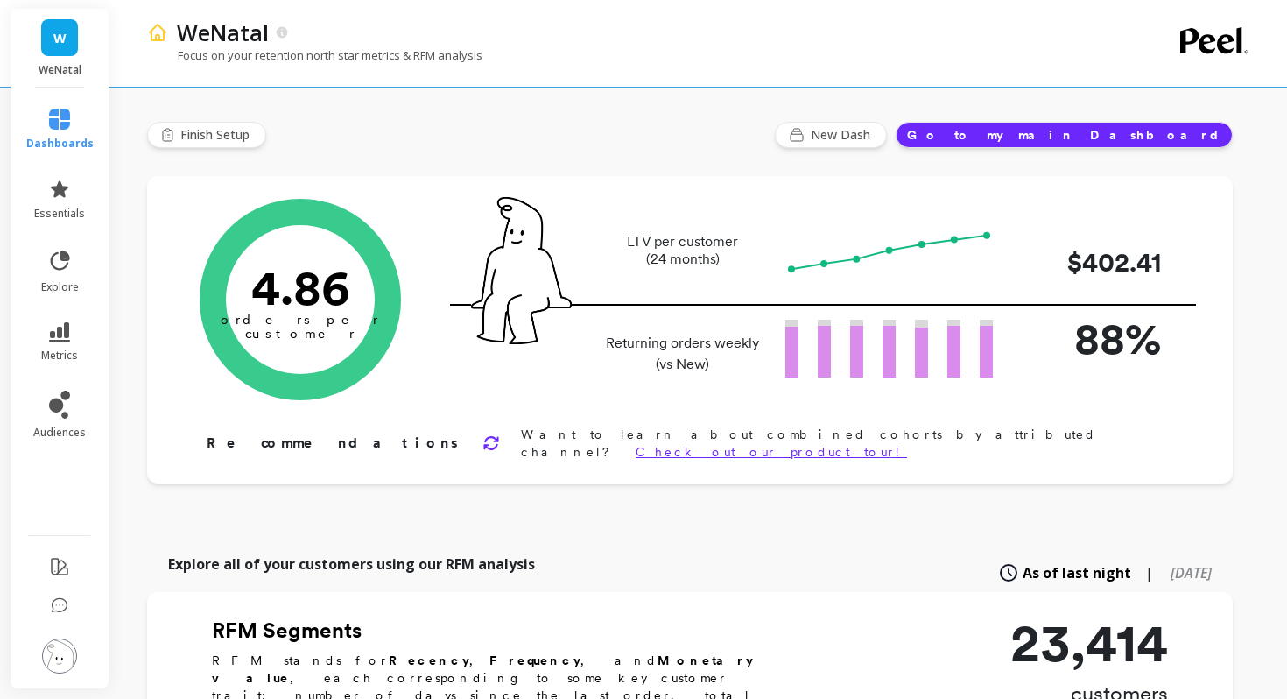 The height and width of the screenshot is (699, 1287). What do you see at coordinates (1064, 135) in the screenshot?
I see `button: Go to my main Dashboard` at bounding box center [1064, 135].